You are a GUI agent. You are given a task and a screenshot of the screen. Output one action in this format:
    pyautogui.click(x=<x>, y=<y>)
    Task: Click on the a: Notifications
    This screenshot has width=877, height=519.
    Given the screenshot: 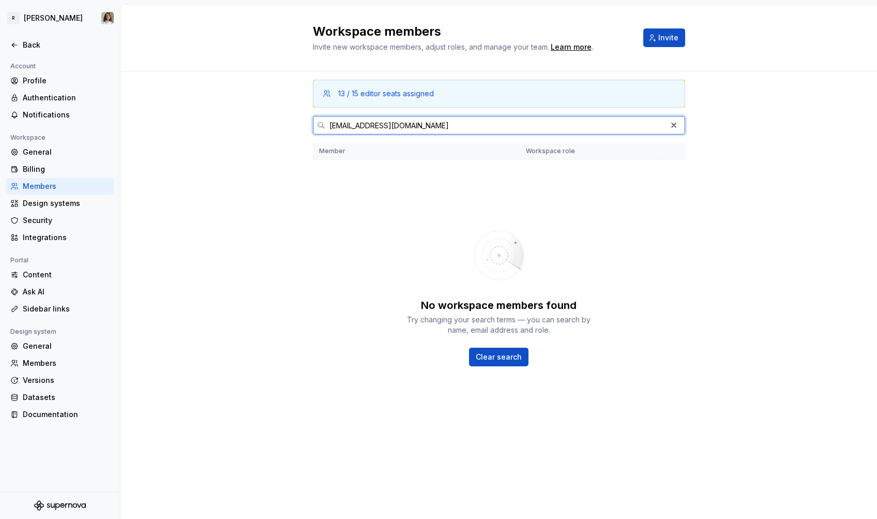 What is the action you would take?
    pyautogui.click(x=60, y=115)
    